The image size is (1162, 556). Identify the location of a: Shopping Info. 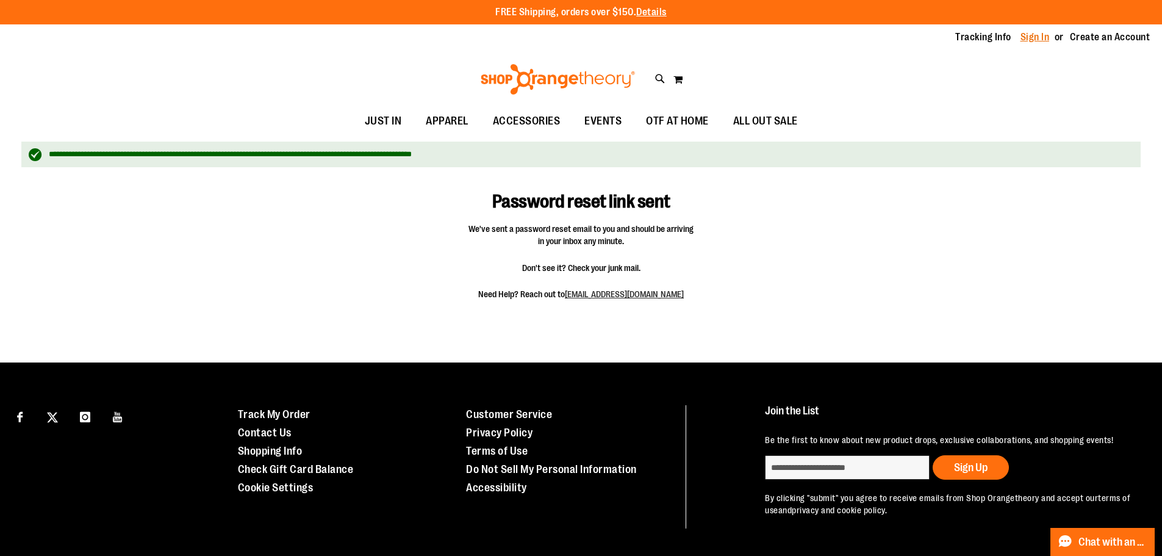
(270, 451).